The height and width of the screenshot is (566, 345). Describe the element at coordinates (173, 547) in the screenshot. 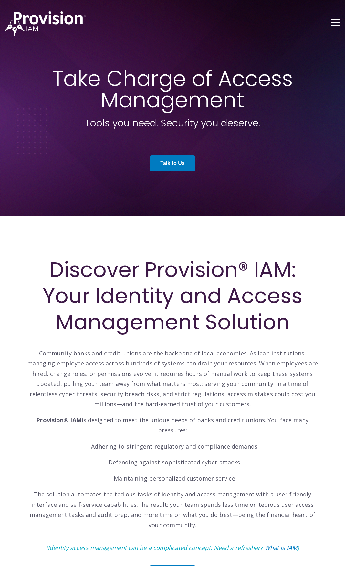

I see `i: (Identity access management can be a complicated concept. Need a refresher? )` at that location.